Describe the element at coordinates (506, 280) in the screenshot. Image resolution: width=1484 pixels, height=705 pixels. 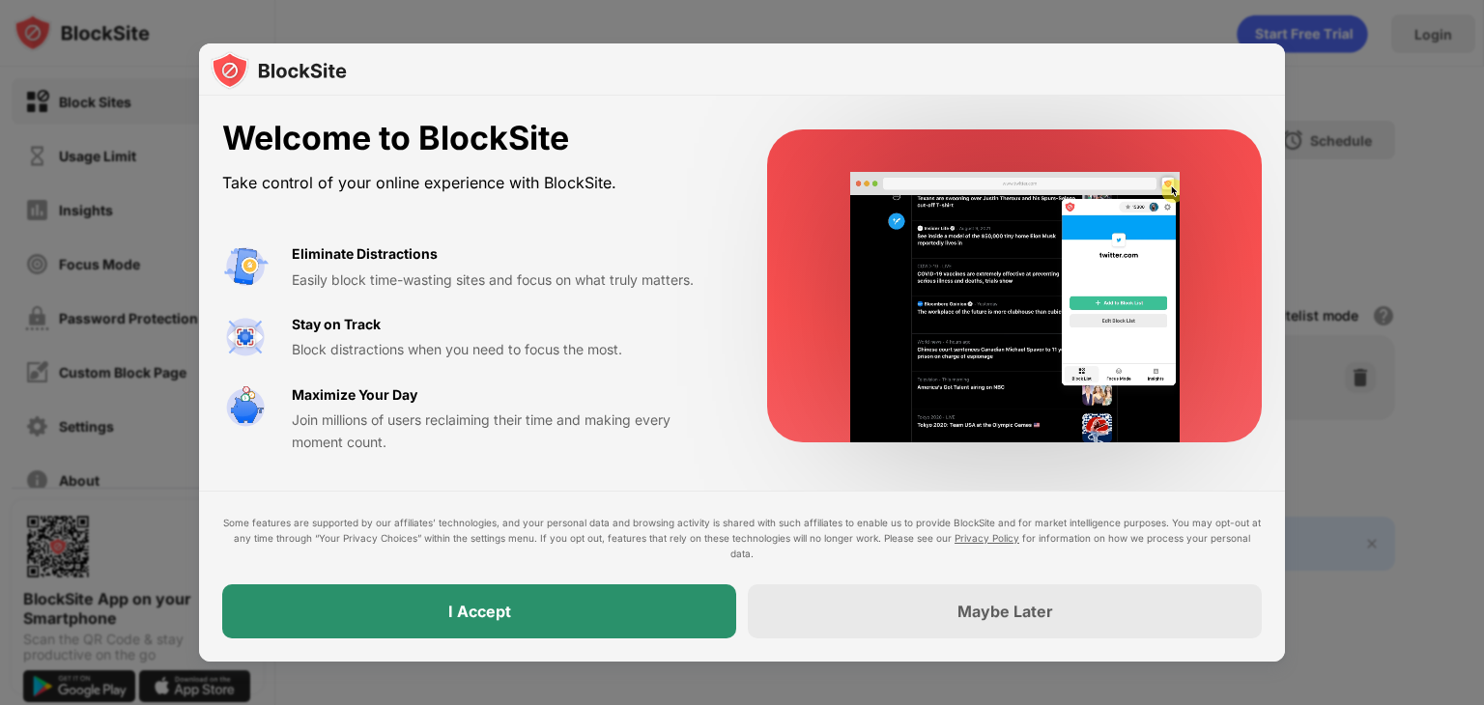
I see `div: Easily block time-wasting sites and focus on what truly matters.` at that location.